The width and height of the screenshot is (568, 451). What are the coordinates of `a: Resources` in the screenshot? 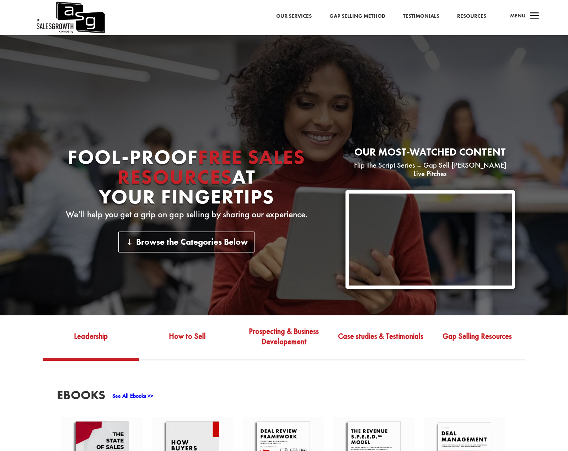 It's located at (471, 16).